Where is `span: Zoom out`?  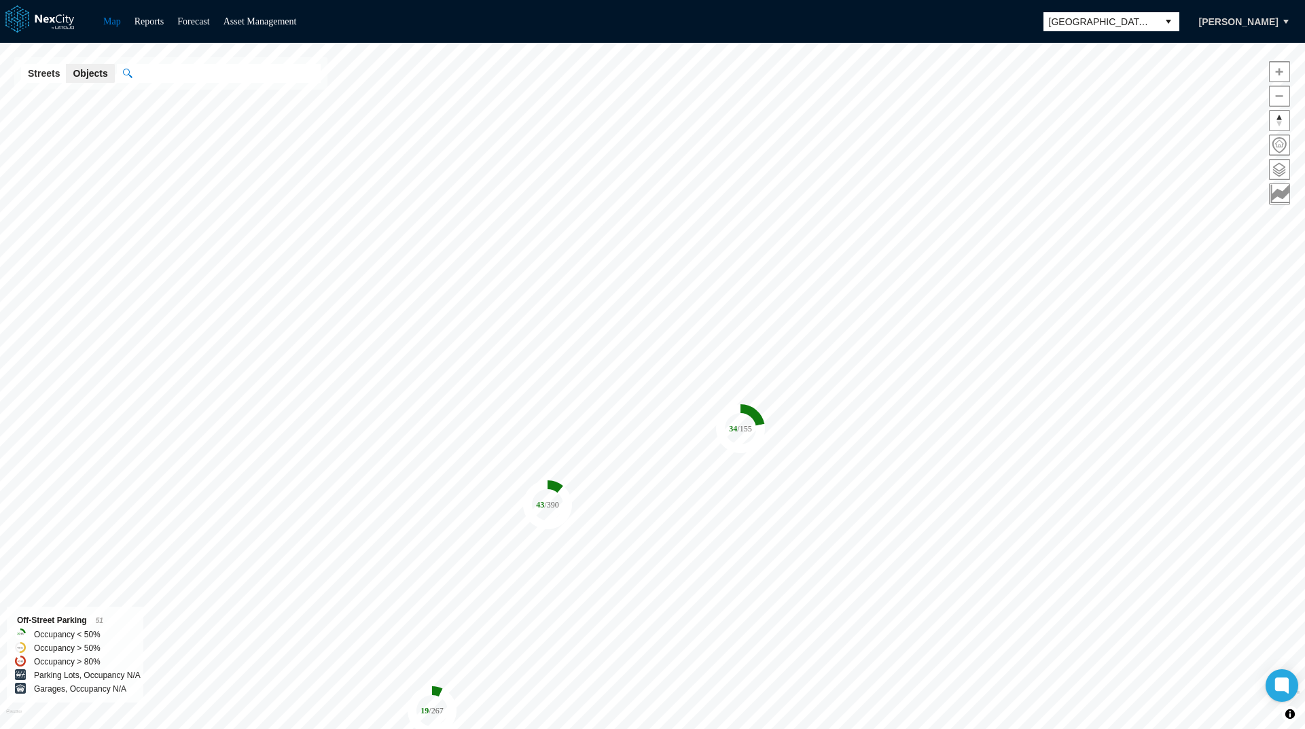
span: Zoom out is located at coordinates (1279, 96).